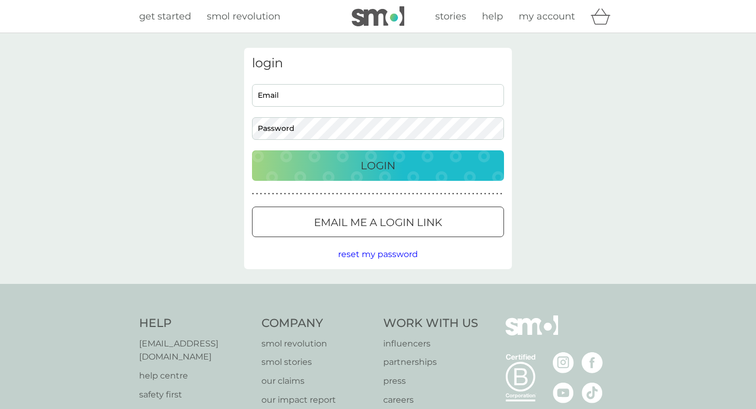 The height and width of the screenshot is (409, 756). Describe the element at coordinates (592, 362) in the screenshot. I see `img: visit the smol Facebook page` at that location.